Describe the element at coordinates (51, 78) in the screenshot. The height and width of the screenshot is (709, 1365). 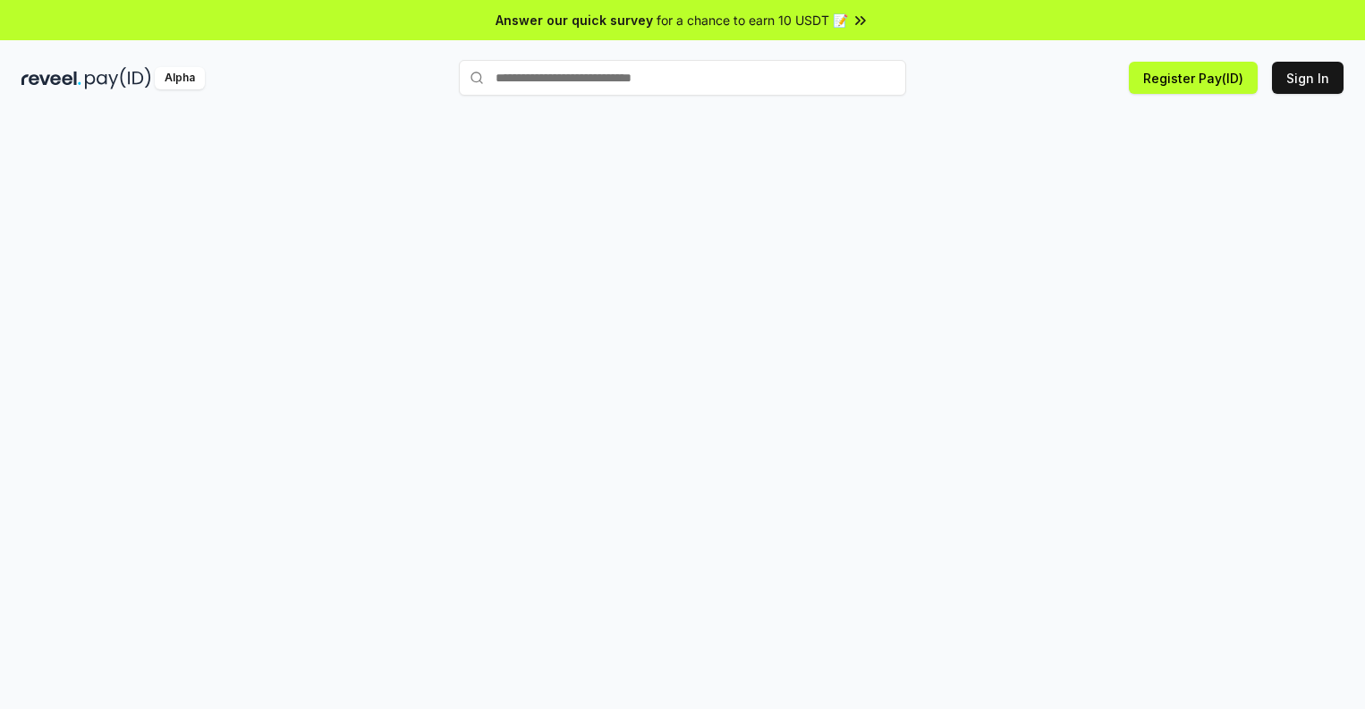
I see `img: reveel_dark` at that location.